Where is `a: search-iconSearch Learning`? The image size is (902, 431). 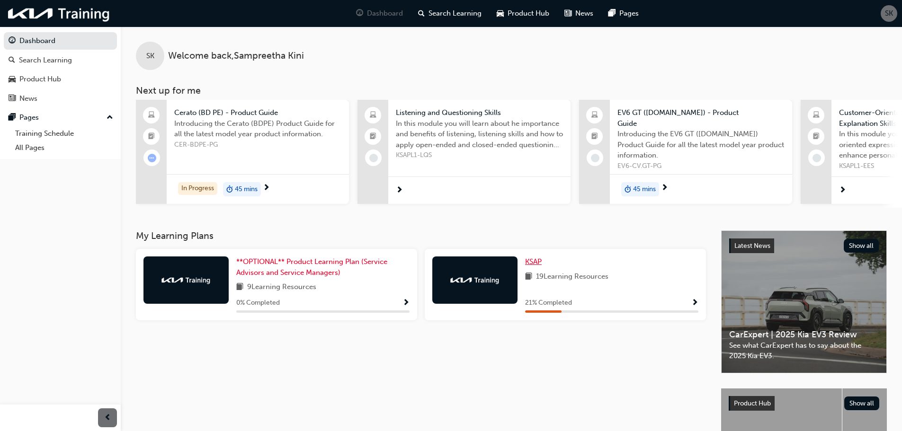
a: search-iconSearch Learning is located at coordinates (450, 13).